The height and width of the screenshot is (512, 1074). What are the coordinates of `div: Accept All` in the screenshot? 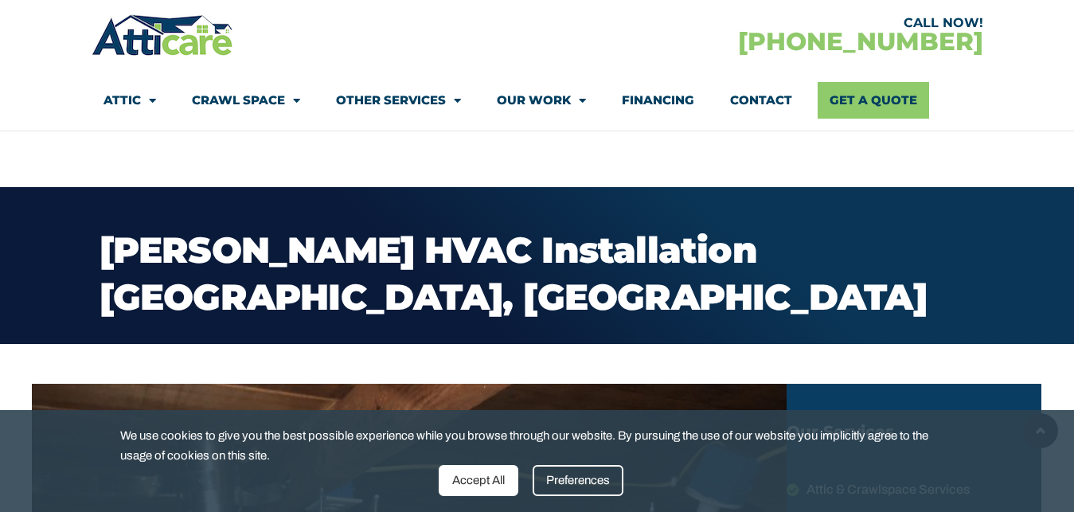 It's located at (478, 480).